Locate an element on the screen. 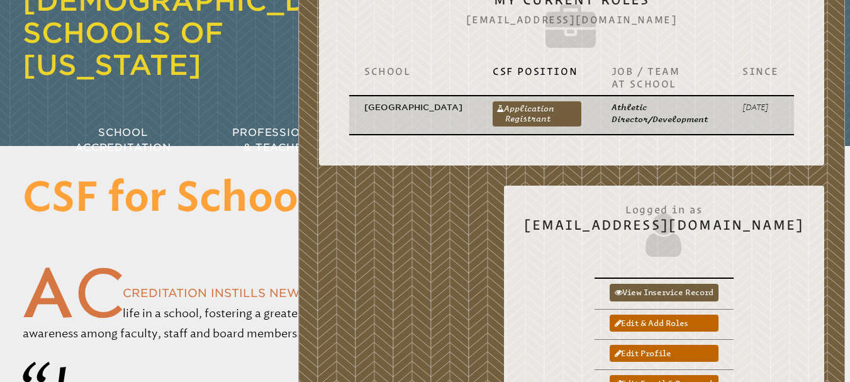 The height and width of the screenshot is (382, 850). p: Job / Team at School is located at coordinates (662, 77).